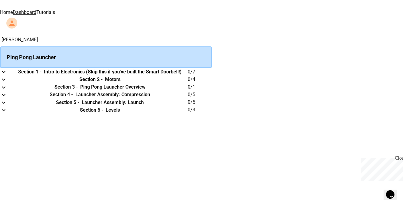  Describe the element at coordinates (200, 87) in the screenshot. I see `h6: 0 / 1` at that location.